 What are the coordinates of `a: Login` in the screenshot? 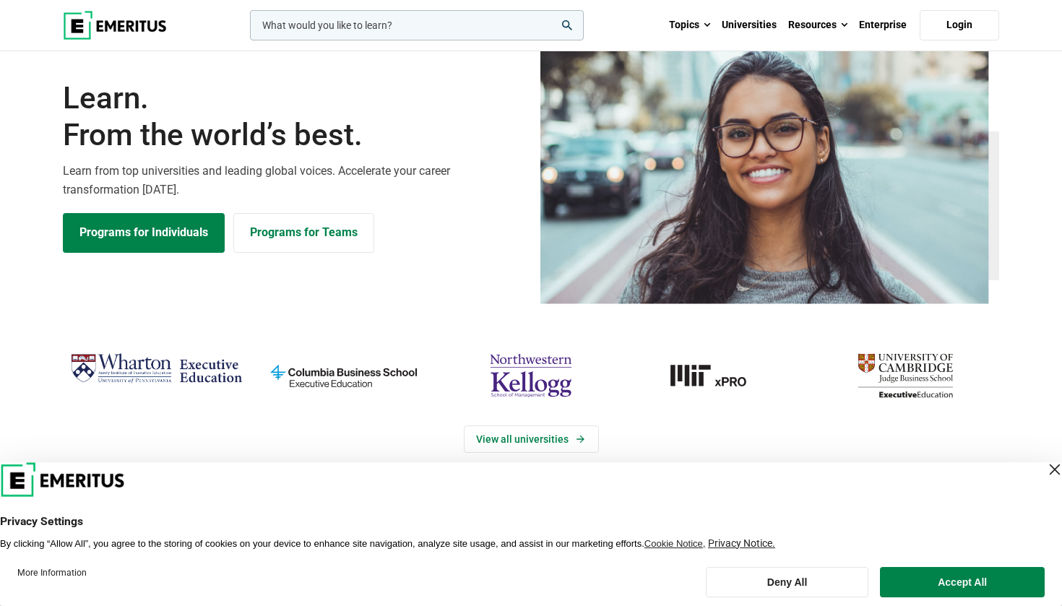 It's located at (959, 25).